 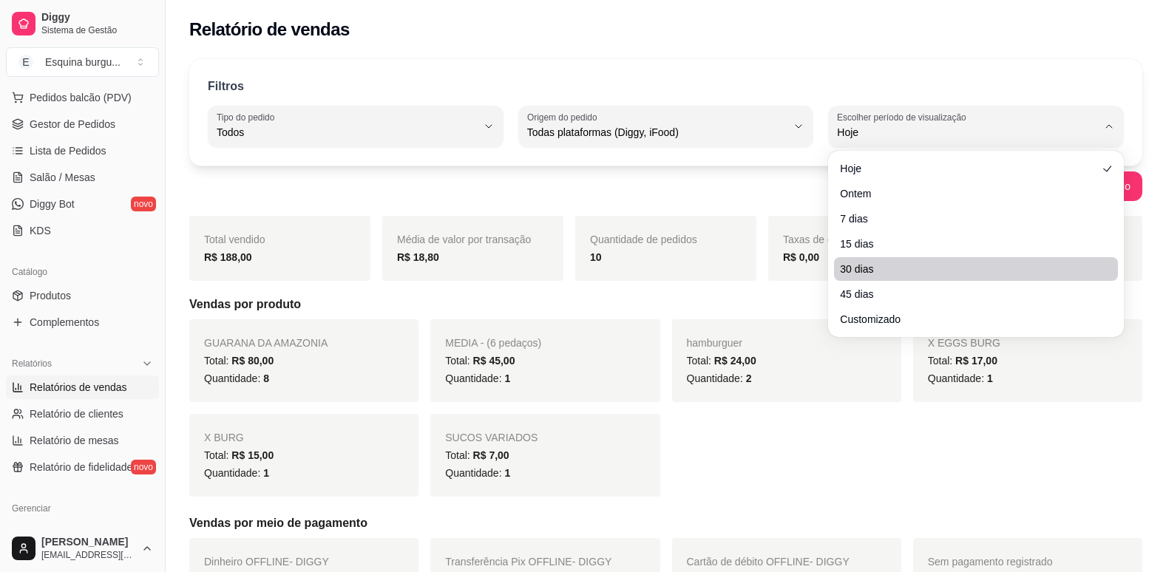 What do you see at coordinates (26, 62) in the screenshot?
I see `span: E` at bounding box center [26, 62].